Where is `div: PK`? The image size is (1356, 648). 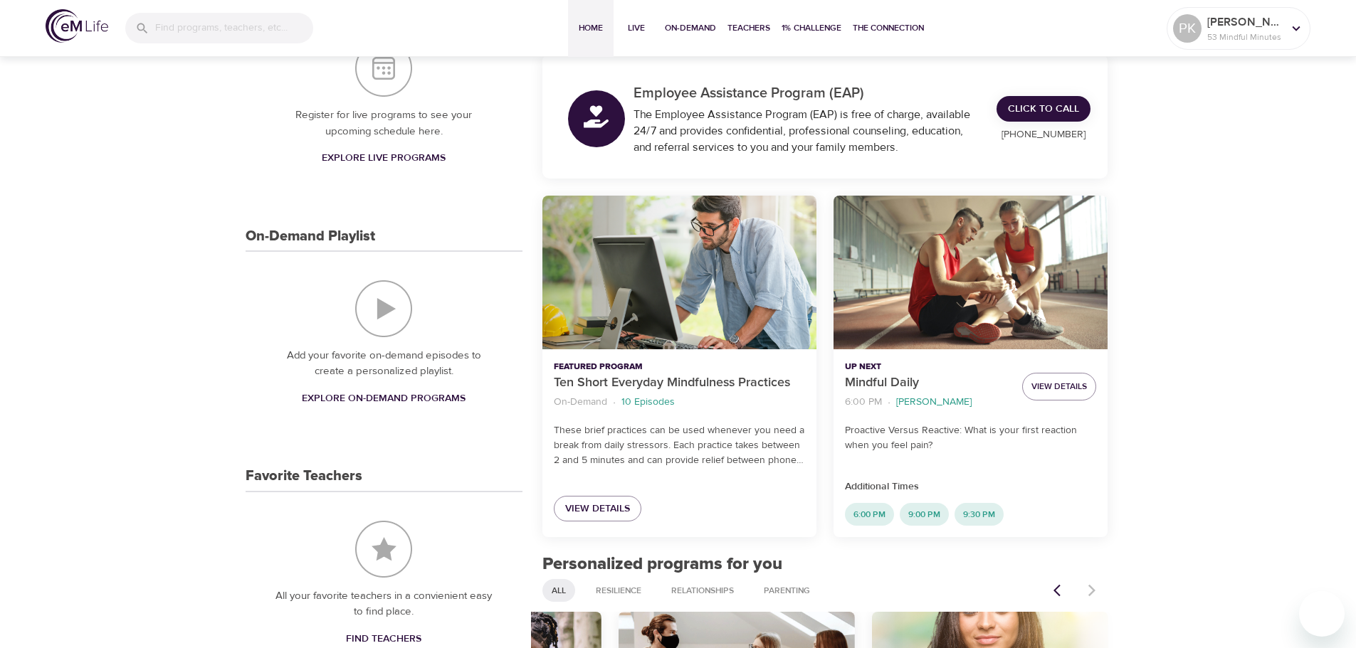 div: PK is located at coordinates (1187, 28).